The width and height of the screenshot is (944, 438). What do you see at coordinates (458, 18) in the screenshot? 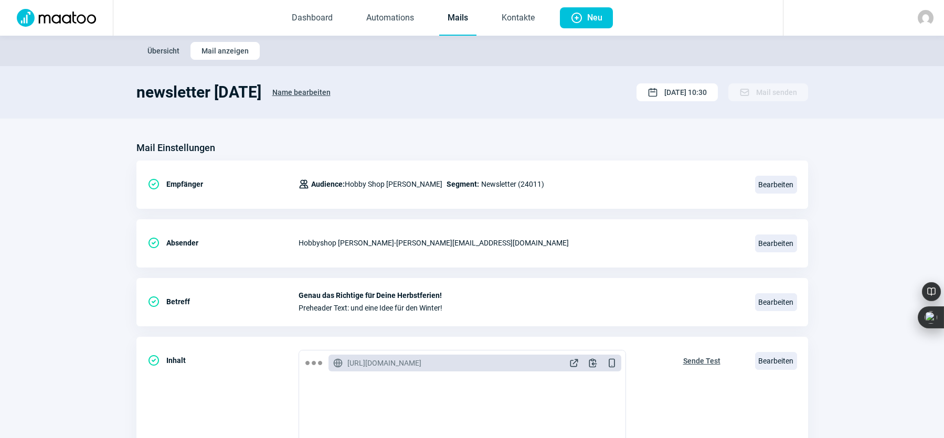
I see `a: Mails` at bounding box center [458, 18].